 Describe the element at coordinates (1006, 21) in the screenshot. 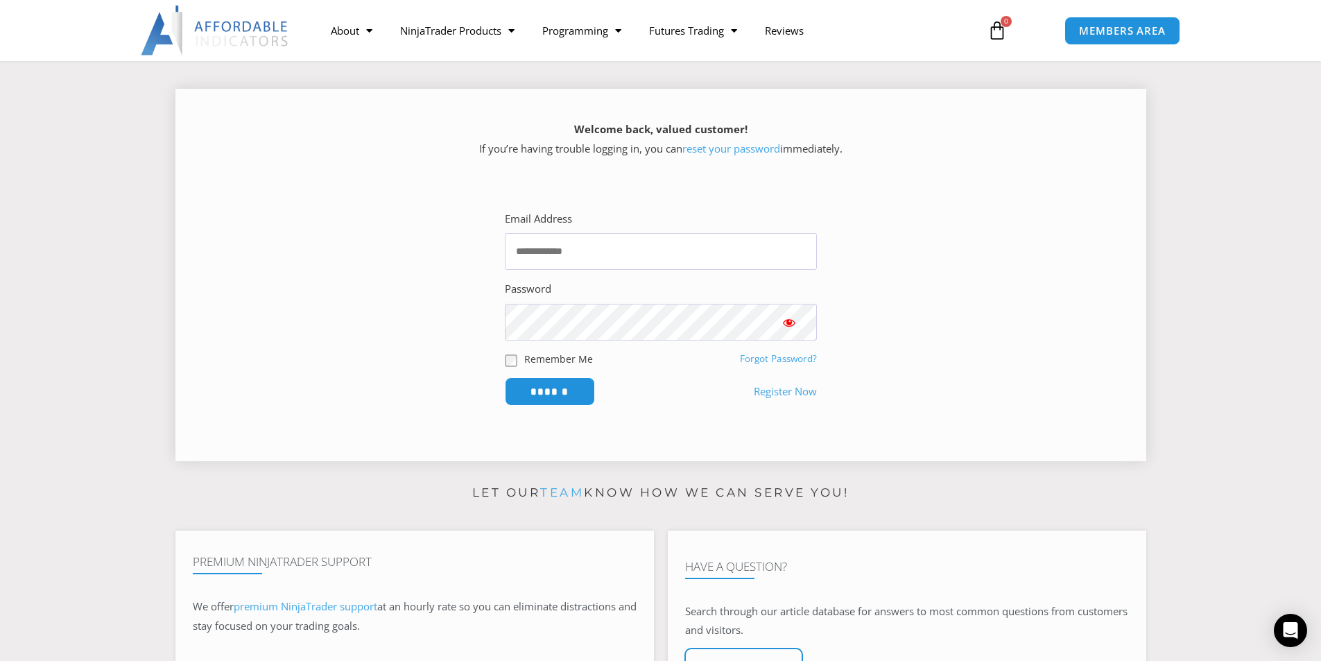

I see `span: 0` at that location.